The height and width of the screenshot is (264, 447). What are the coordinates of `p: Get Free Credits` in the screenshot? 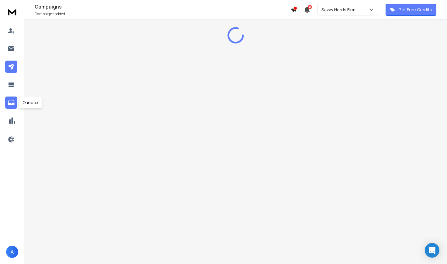 It's located at (415, 10).